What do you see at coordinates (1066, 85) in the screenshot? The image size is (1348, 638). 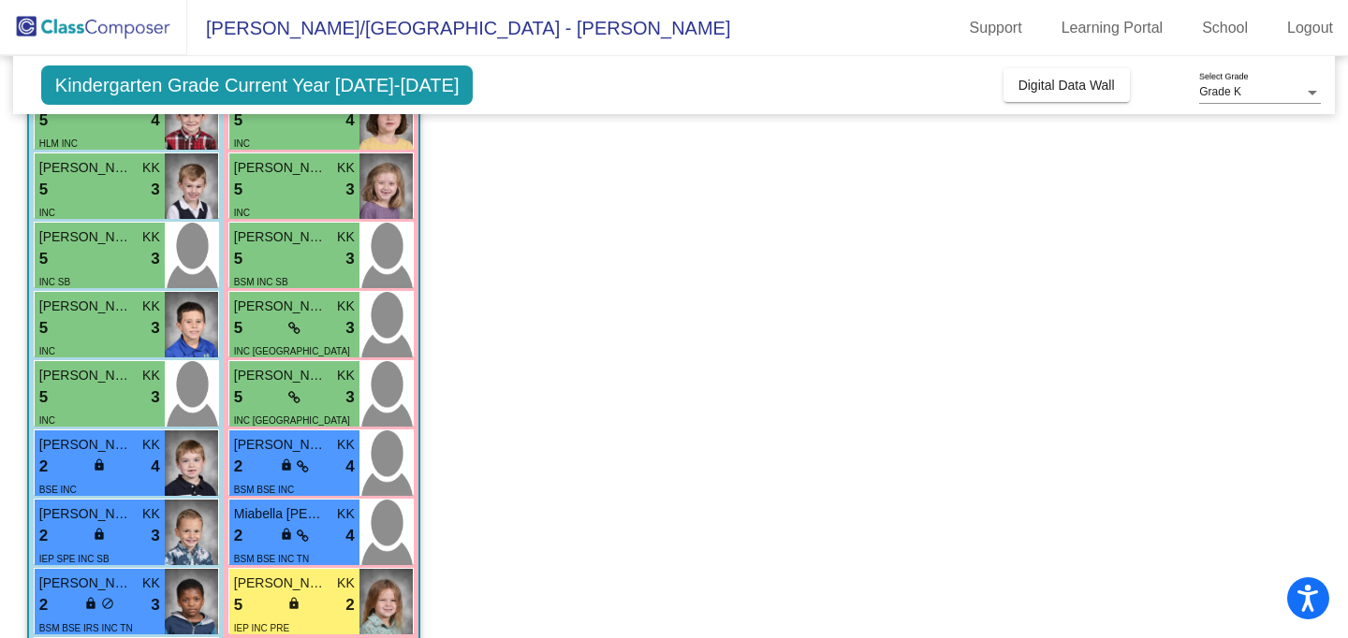 I see `button: Digital Data Wall` at bounding box center [1066, 85].